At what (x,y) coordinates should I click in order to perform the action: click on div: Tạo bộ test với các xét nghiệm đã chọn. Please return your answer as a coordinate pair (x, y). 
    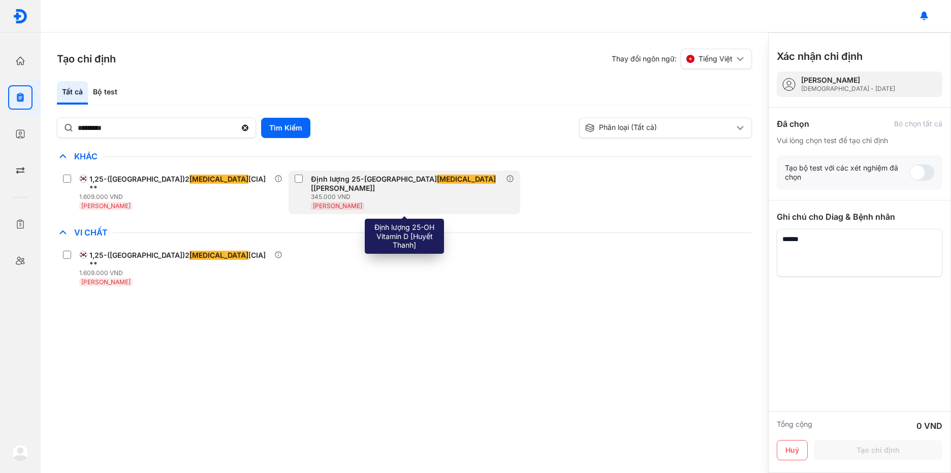
    Looking at the image, I should click on (847, 173).